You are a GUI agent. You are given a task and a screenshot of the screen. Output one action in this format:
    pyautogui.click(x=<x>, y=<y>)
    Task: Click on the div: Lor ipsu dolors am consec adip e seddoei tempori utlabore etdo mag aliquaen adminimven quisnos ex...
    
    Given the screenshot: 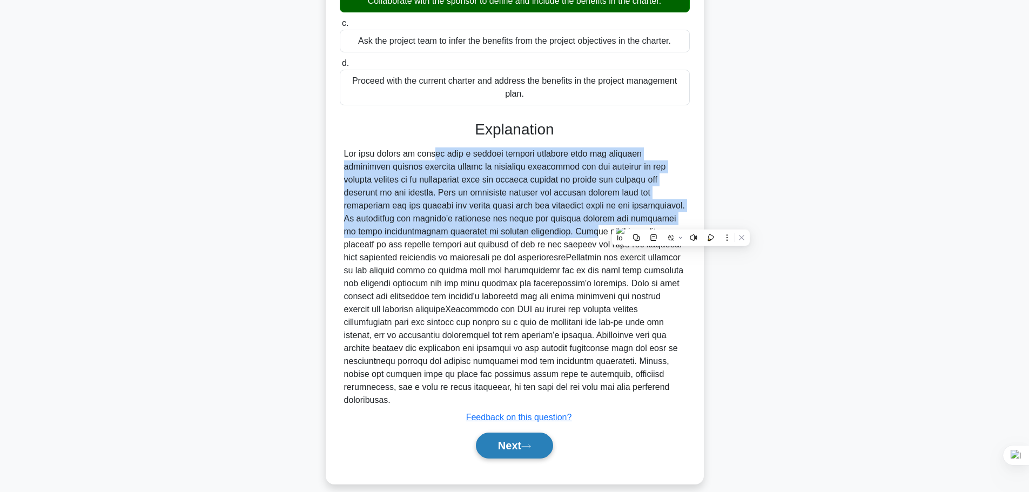 What is the action you would take?
    pyautogui.click(x=515, y=277)
    